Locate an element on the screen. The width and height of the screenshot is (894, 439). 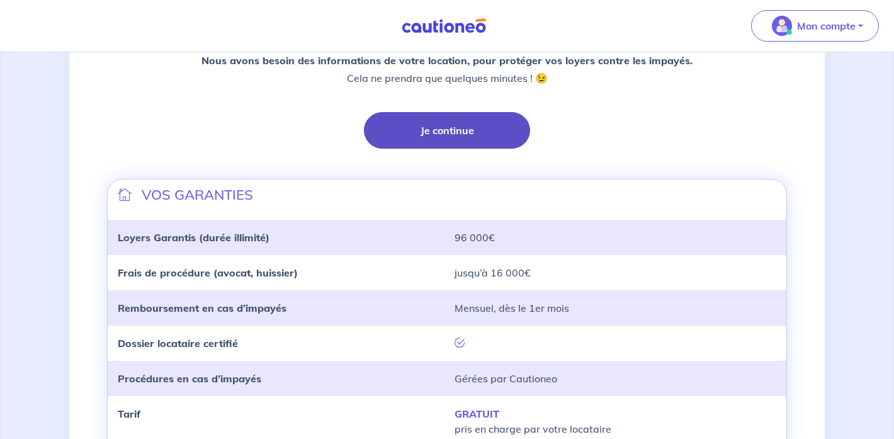
p: VOS GARANTIES is located at coordinates (197, 194).